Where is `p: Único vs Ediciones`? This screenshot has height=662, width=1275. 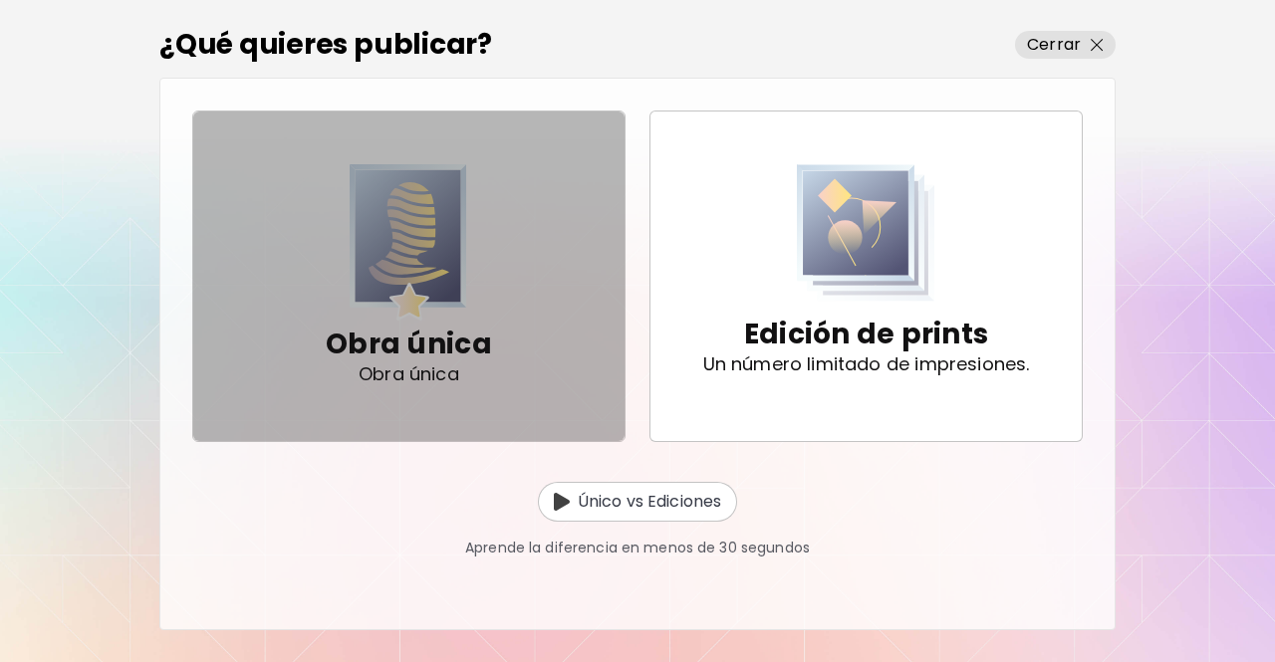
p: Único vs Ediciones is located at coordinates (649, 502).